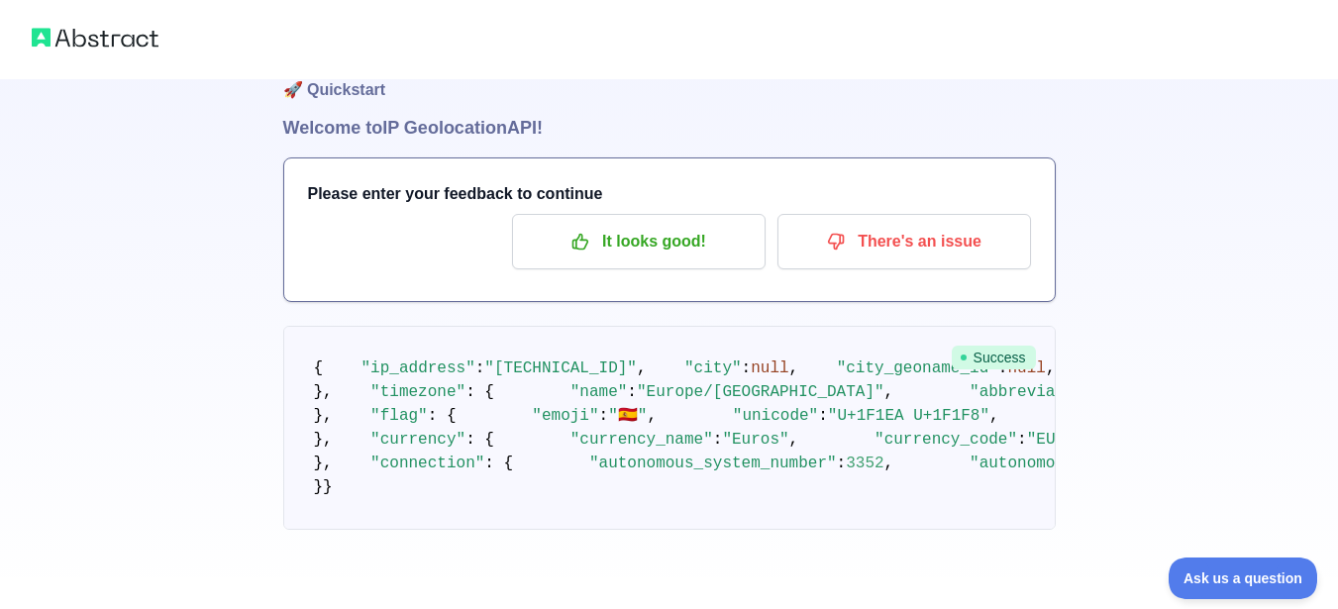 The height and width of the screenshot is (609, 1338). What do you see at coordinates (670, 128) in the screenshot?
I see `h1: Welcome to IP Geolocation API!` at bounding box center [670, 128].